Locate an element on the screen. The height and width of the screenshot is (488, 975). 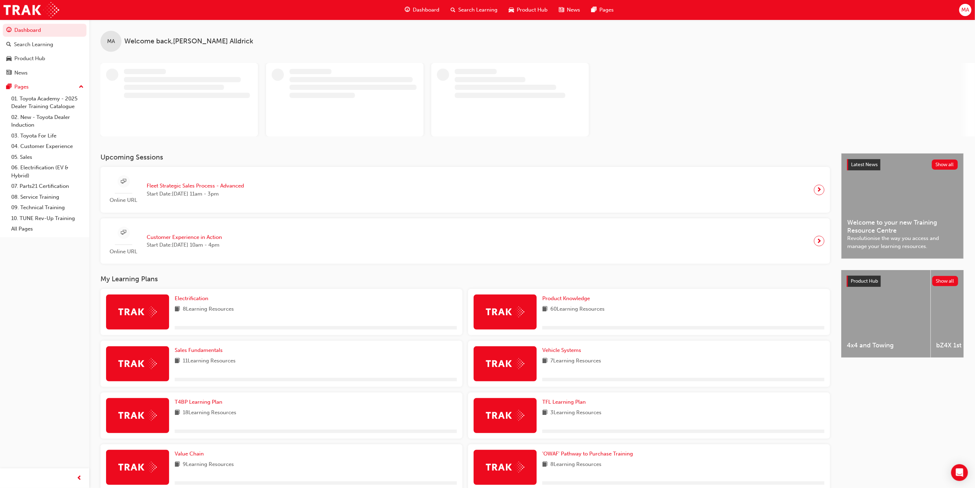
span: Vehicle Systems is located at coordinates (561, 350).